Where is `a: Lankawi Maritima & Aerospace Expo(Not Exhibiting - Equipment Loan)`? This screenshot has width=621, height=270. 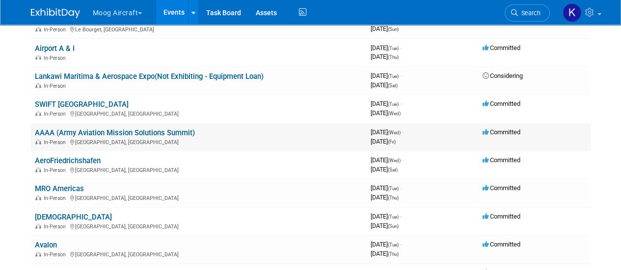 a: Lankawi Maritima & Aerospace Expo(Not Exhibiting - Equipment Loan) is located at coordinates (149, 77).